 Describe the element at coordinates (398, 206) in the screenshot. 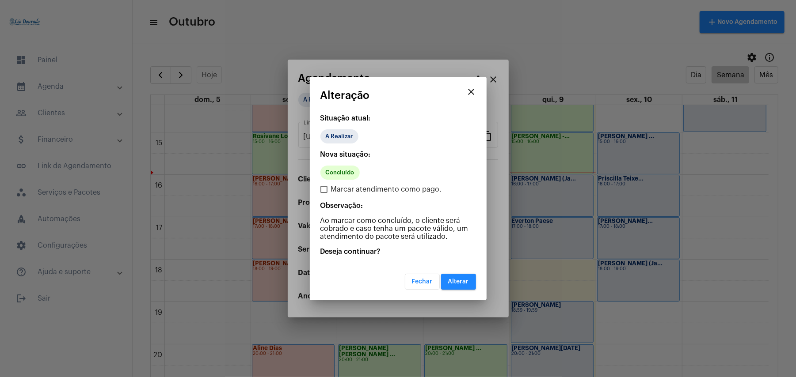

I see `p: Observação:` at that location.